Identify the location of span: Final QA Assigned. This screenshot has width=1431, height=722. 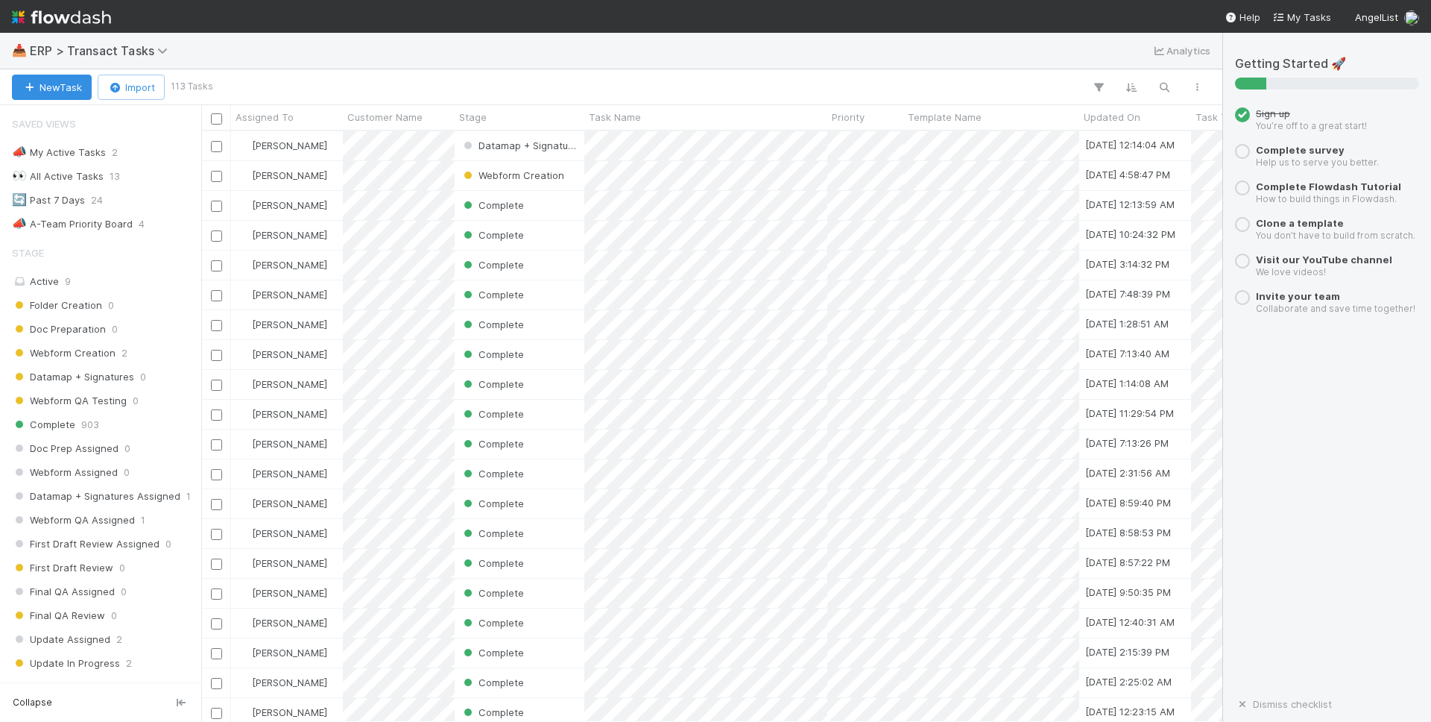
(63, 591).